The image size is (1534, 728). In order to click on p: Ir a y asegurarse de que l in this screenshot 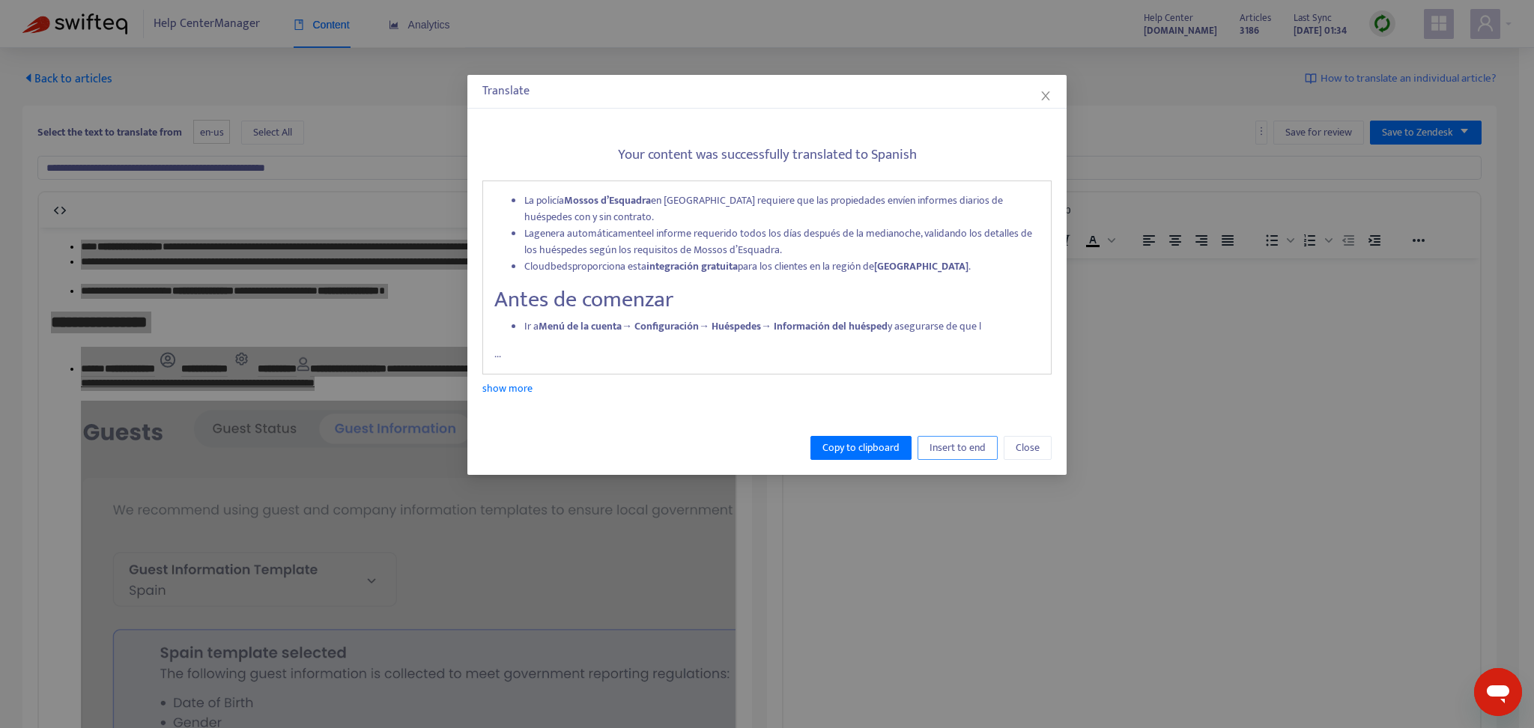, I will do `click(782, 327)`.